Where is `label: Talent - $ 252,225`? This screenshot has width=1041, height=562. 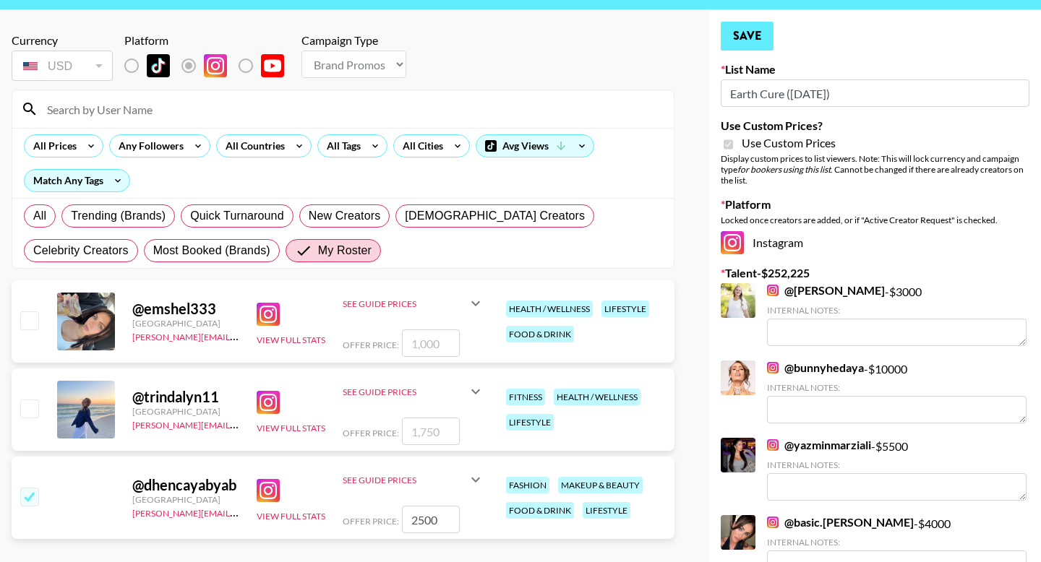 label: Talent - $ 252,225 is located at coordinates (874, 273).